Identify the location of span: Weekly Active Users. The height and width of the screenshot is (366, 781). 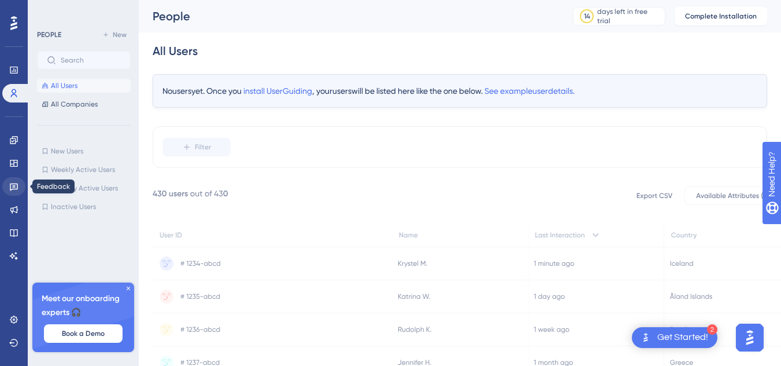
(83, 169).